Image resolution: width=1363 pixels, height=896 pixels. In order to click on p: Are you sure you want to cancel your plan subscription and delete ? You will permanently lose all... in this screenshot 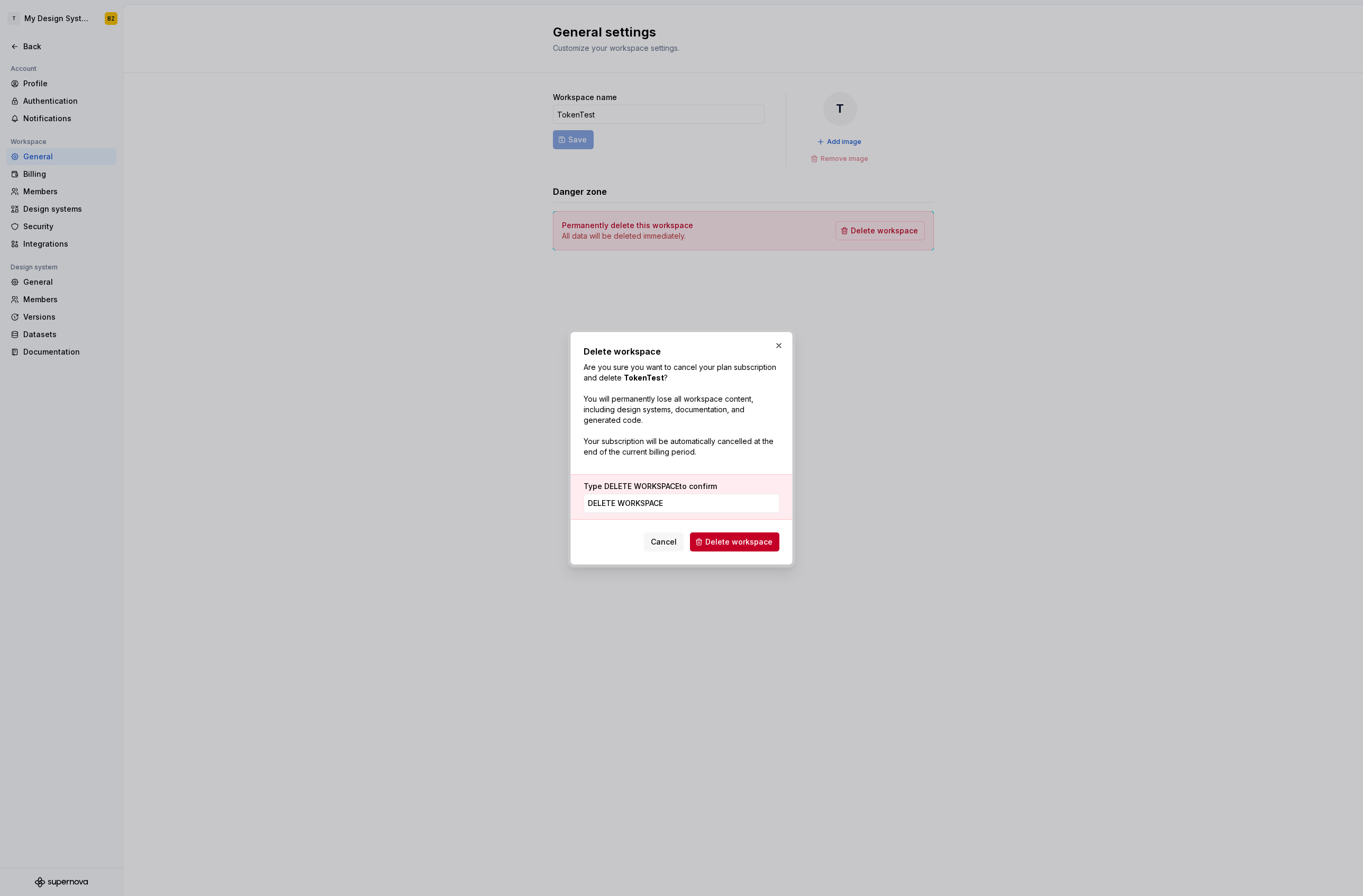, I will do `click(681, 410)`.